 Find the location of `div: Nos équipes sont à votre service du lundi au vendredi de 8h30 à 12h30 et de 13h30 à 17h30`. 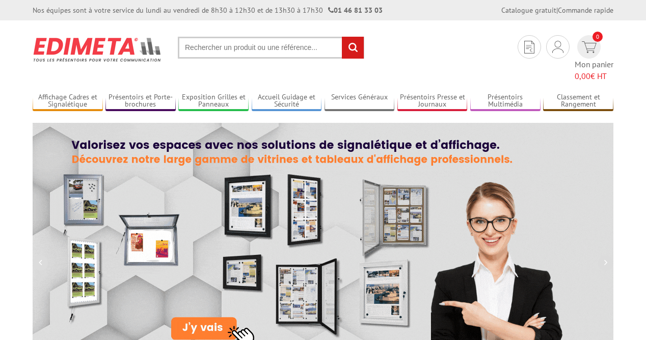

div: Nos équipes sont à votre service du lundi au vendredi de 8h30 à 12h30 et de 13h30 à 17h30 is located at coordinates (207, 10).